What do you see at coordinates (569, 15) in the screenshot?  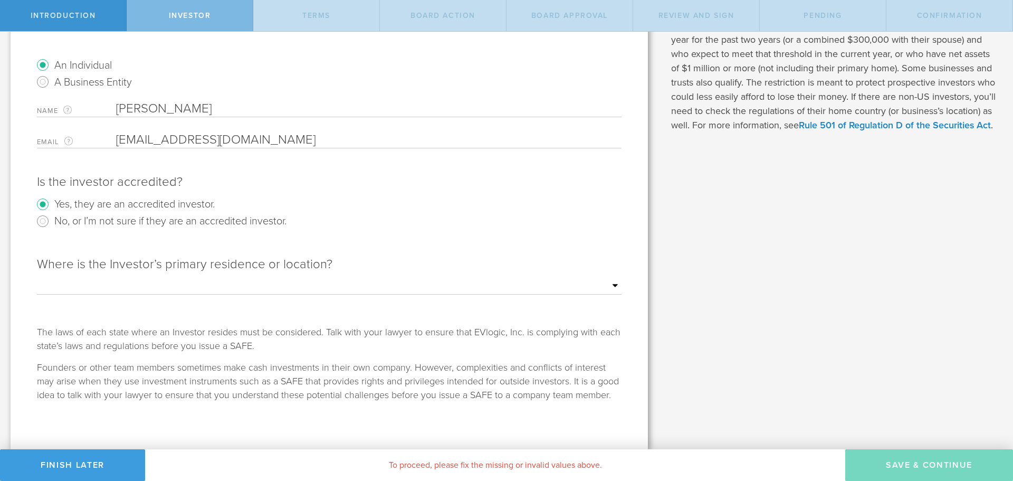 I see `span: Board Approval` at bounding box center [569, 15].